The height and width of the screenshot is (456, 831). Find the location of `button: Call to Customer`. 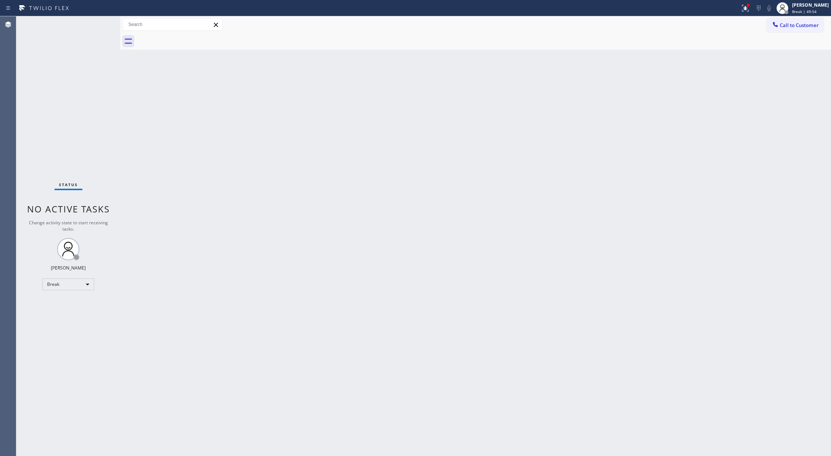

button: Call to Customer is located at coordinates (795, 25).